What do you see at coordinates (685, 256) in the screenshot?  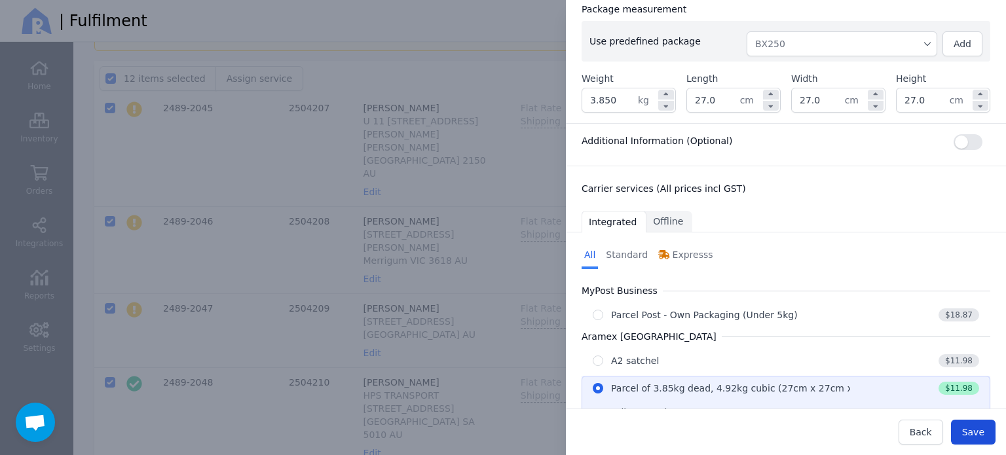 I see `a: Expresss` at bounding box center [685, 256].